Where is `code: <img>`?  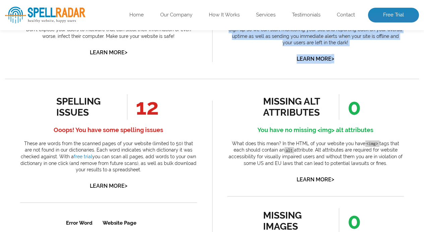 code: <img> is located at coordinates (373, 144).